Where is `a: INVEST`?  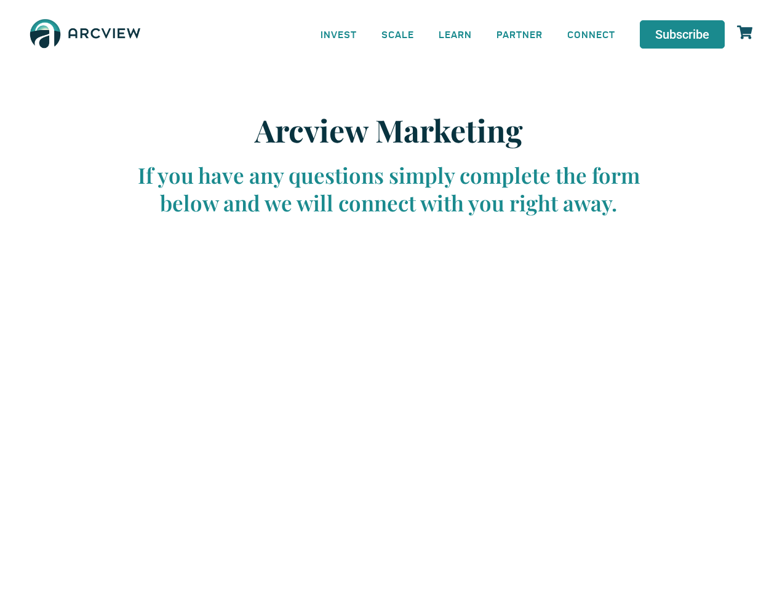
a: INVEST is located at coordinates (338, 34).